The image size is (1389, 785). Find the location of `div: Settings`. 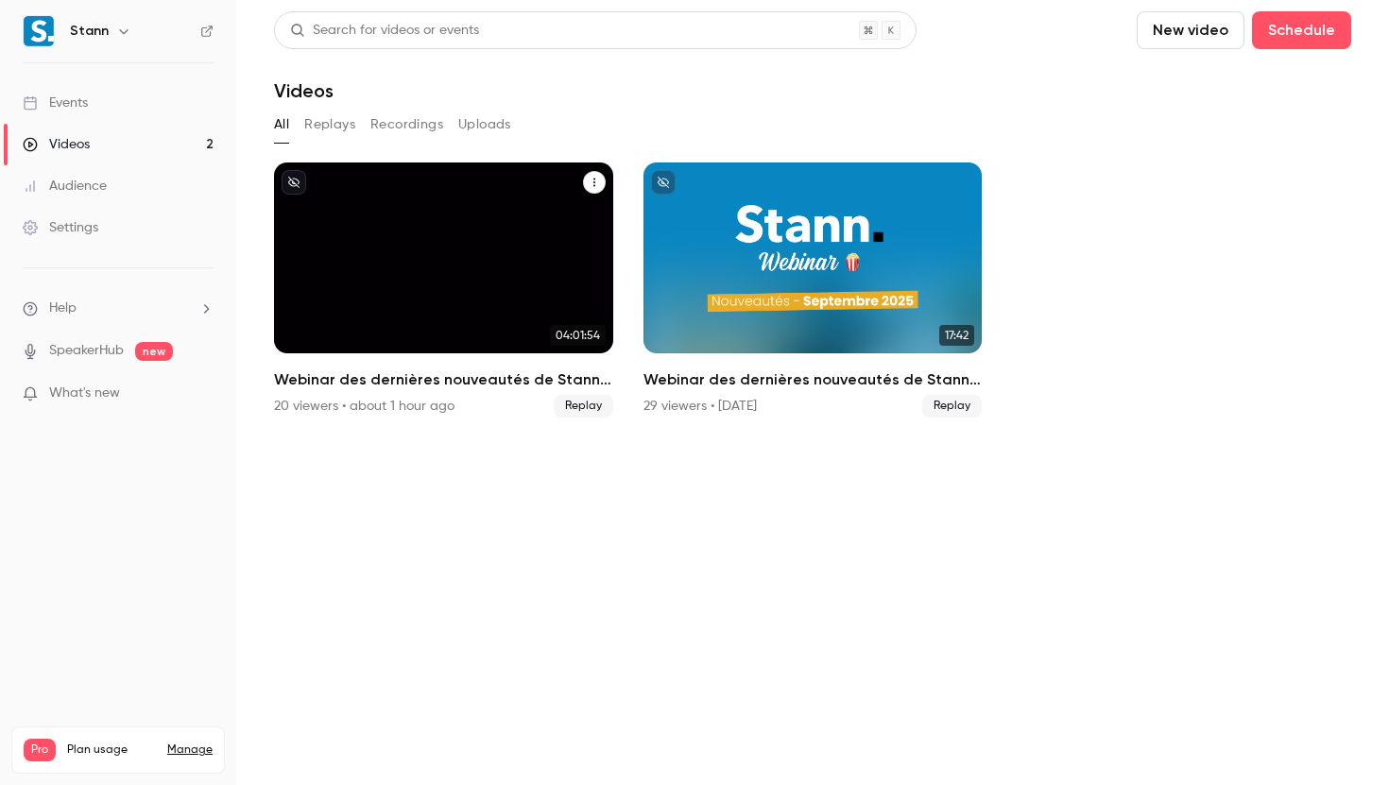

div: Settings is located at coordinates (60, 228).